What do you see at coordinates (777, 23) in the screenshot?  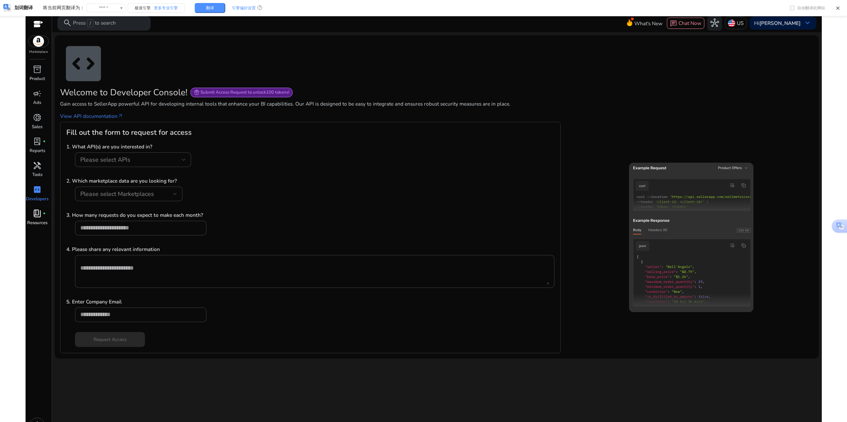 I see `p: Hi` at bounding box center [777, 23].